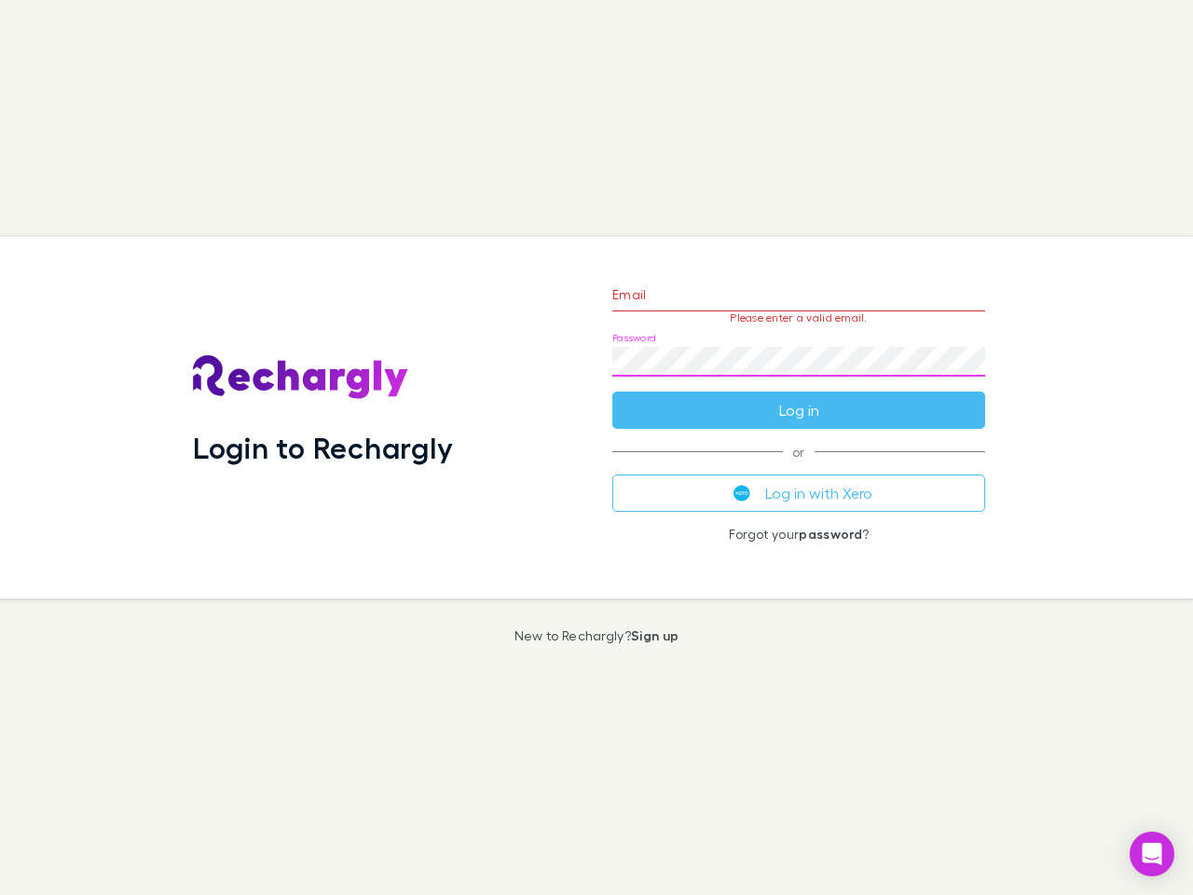  Describe the element at coordinates (742, 493) in the screenshot. I see `img: Xero's logo` at that location.